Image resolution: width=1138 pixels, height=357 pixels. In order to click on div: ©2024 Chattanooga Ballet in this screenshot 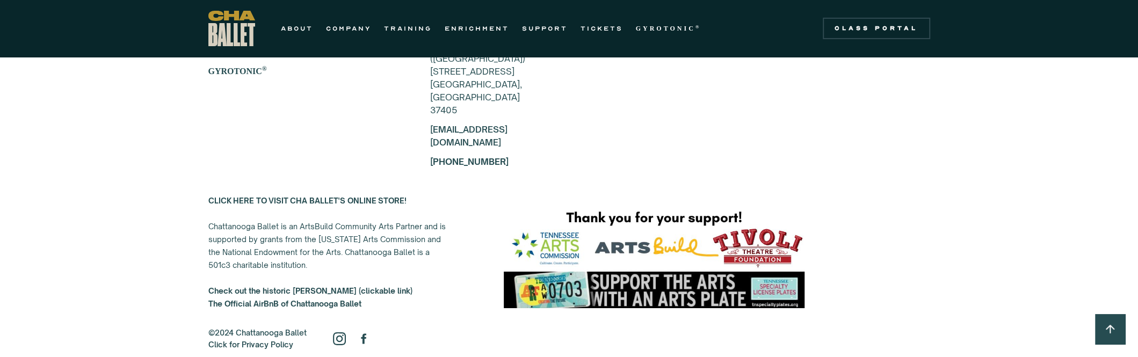, I will do `click(257, 339)`.